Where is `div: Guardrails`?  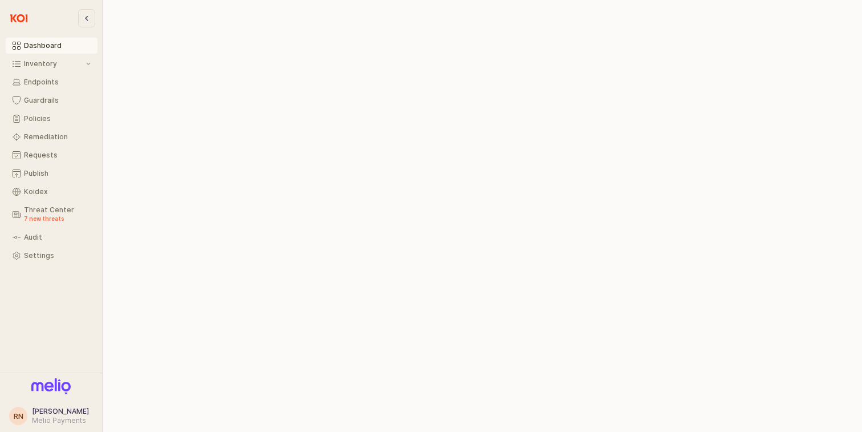 div: Guardrails is located at coordinates (57, 100).